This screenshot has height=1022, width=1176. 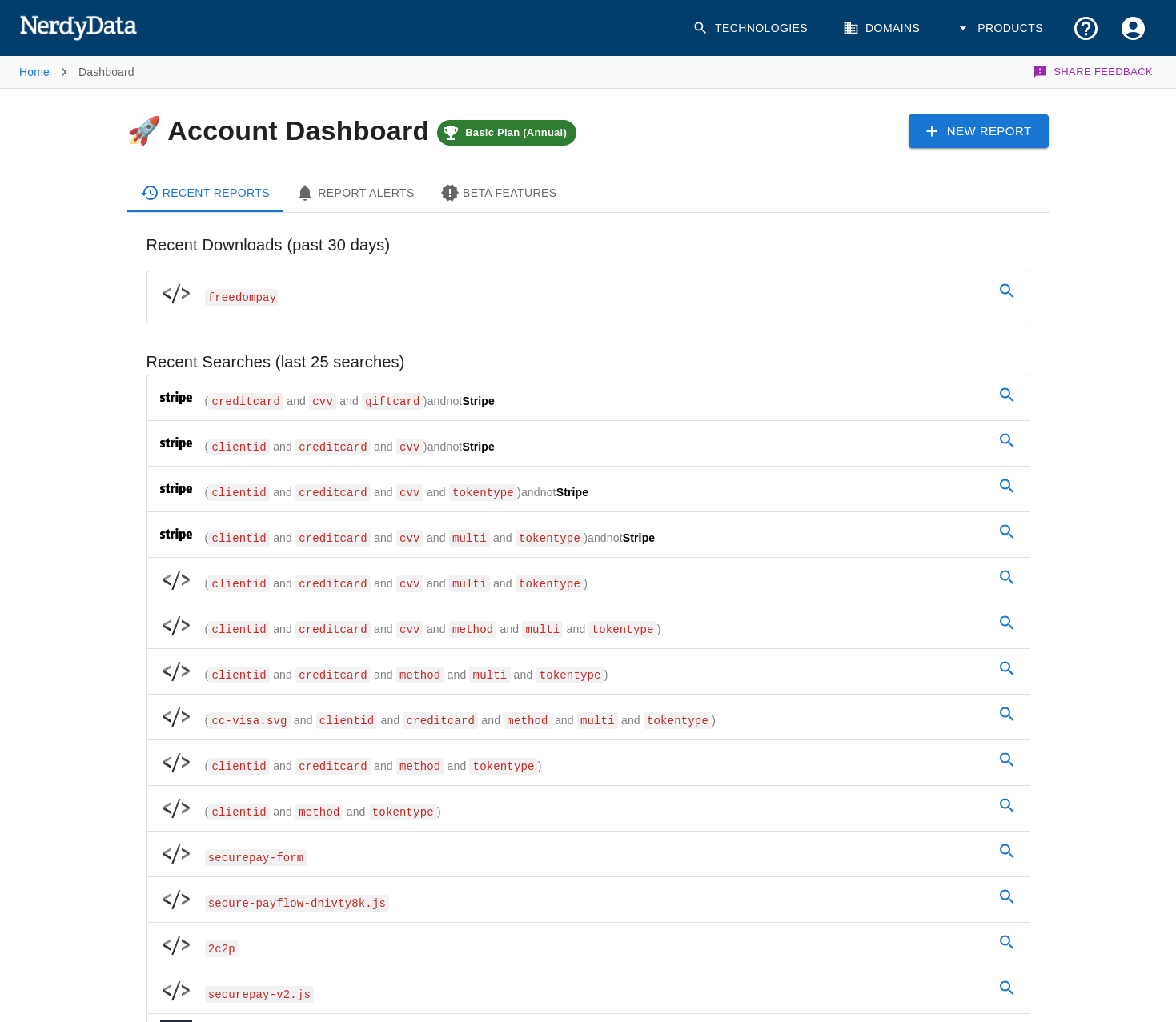 What do you see at coordinates (588, 489) in the screenshot?
I see `a: (clientid and creditcard and cvv and tokentype)andnotStripe` at bounding box center [588, 489].